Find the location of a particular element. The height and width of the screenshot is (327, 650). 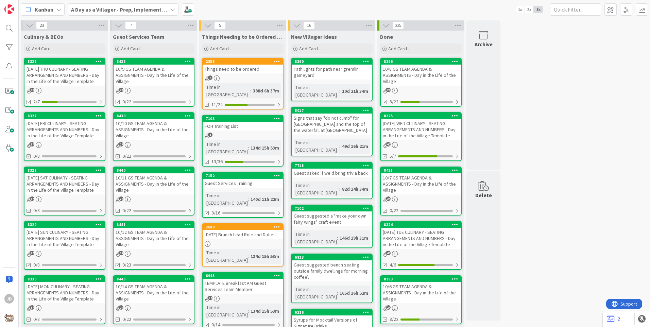

a: 2 is located at coordinates (613, 319).